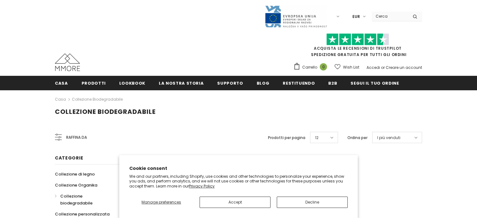 The height and width of the screenshot is (218, 477). I want to click on input: Search Site, so click(390, 16).